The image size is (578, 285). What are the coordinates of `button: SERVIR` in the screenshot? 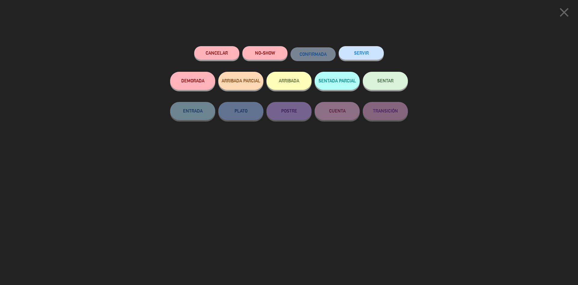 It's located at (361, 53).